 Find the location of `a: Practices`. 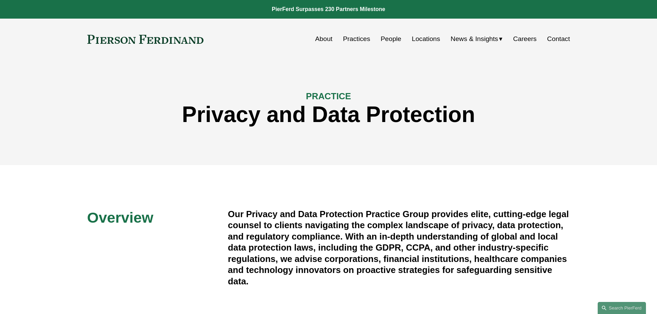

a: Practices is located at coordinates (356, 39).